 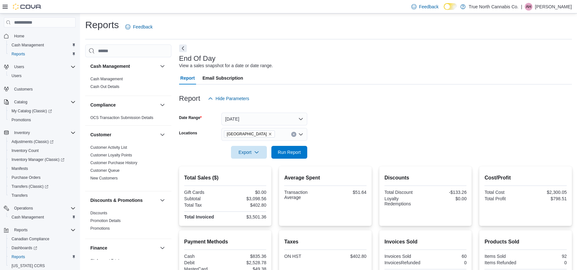 What do you see at coordinates (42, 120) in the screenshot?
I see `button: Promotions` at bounding box center [42, 120].